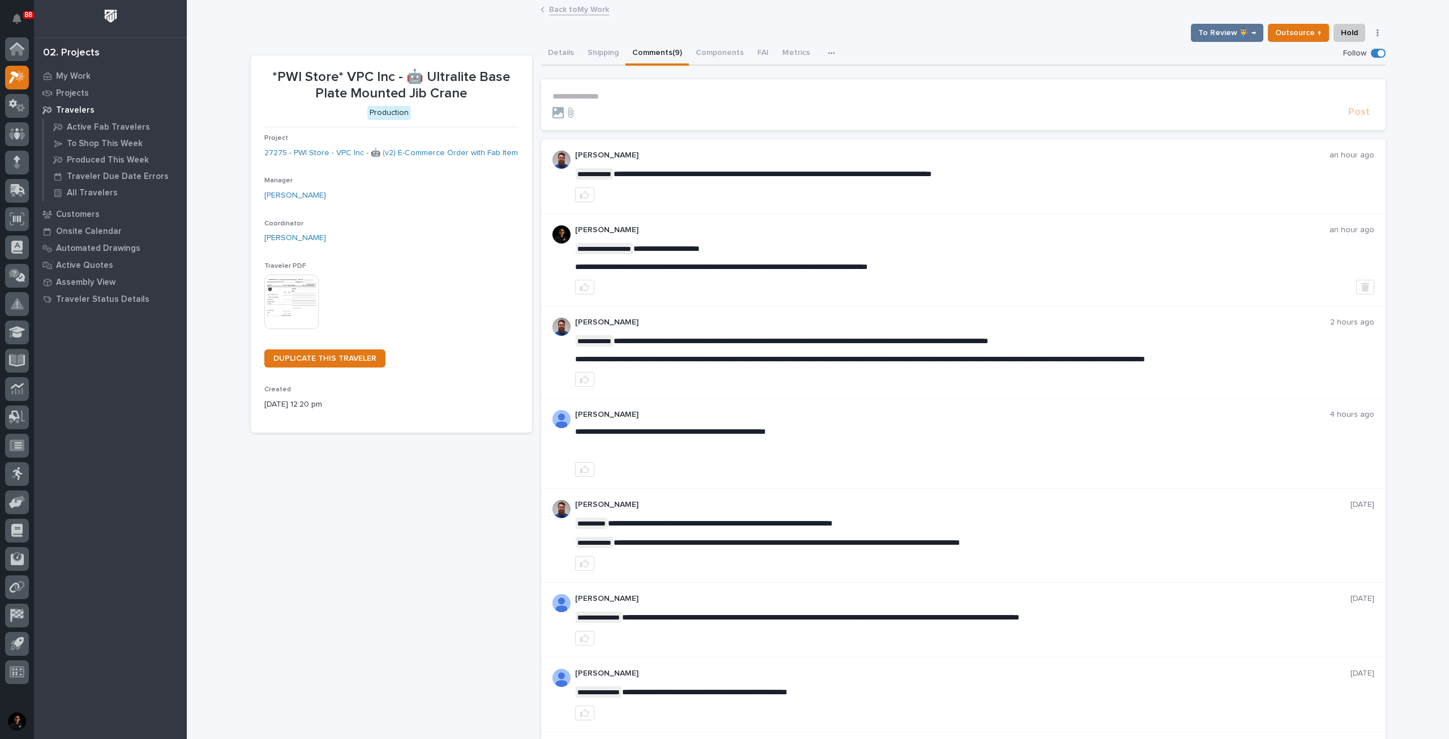 Image resolution: width=1449 pixels, height=739 pixels. Describe the element at coordinates (110, 299) in the screenshot. I see `a: Traveler Status Details` at that location.